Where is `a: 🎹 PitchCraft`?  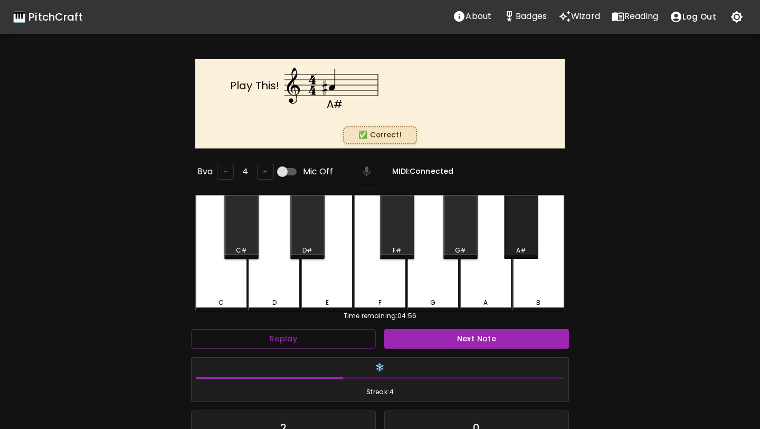 a: 🎹 PitchCraft is located at coordinates (47, 17).